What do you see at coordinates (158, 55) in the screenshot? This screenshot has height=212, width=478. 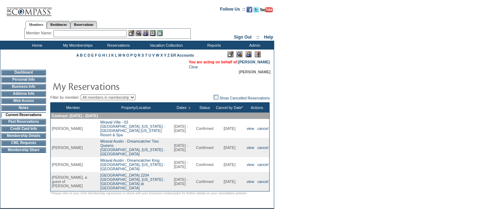 I see `a: W` at bounding box center [158, 55].